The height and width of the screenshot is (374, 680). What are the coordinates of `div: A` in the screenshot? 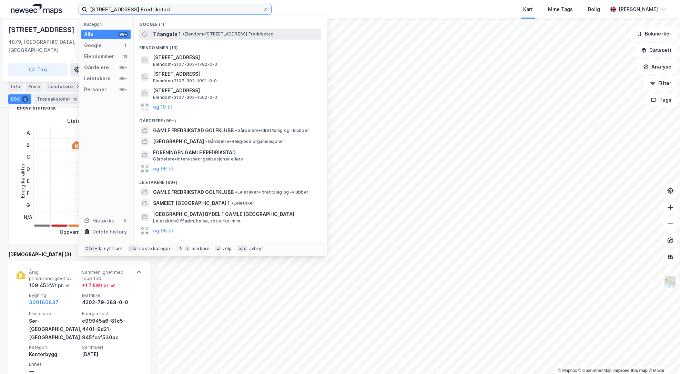 It's located at (28, 133).